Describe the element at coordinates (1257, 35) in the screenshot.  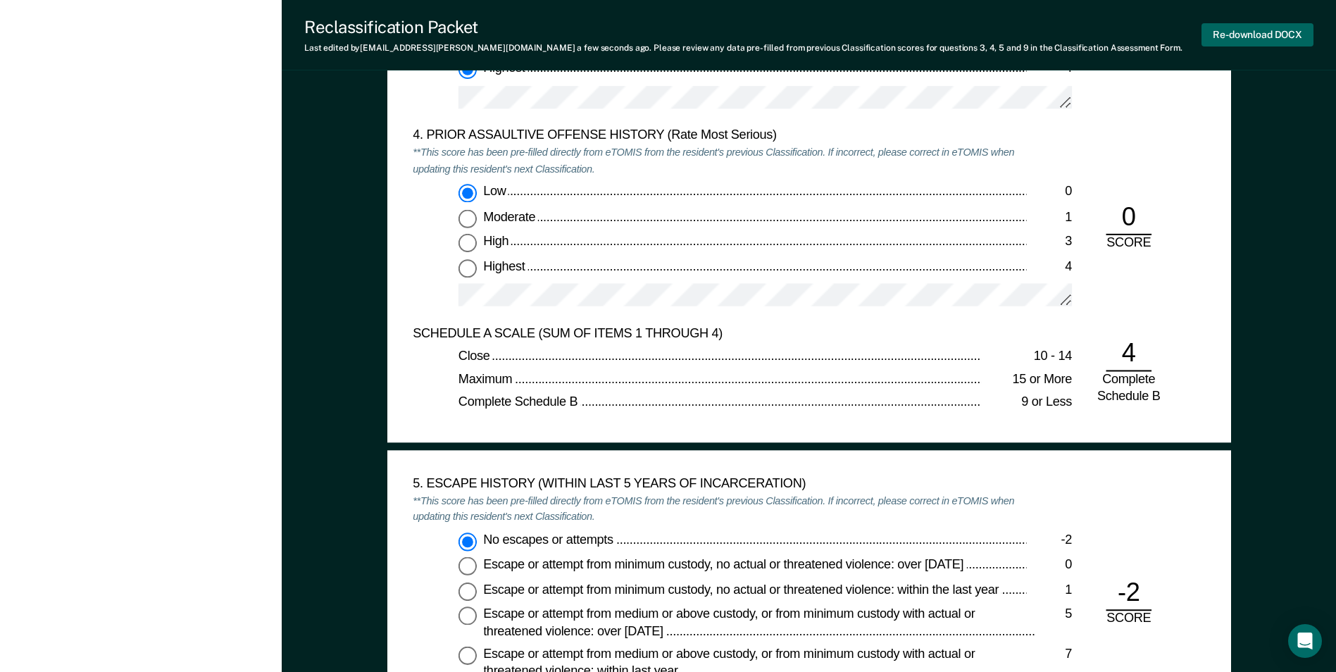
I see `button: Re-download DOCX` at that location.